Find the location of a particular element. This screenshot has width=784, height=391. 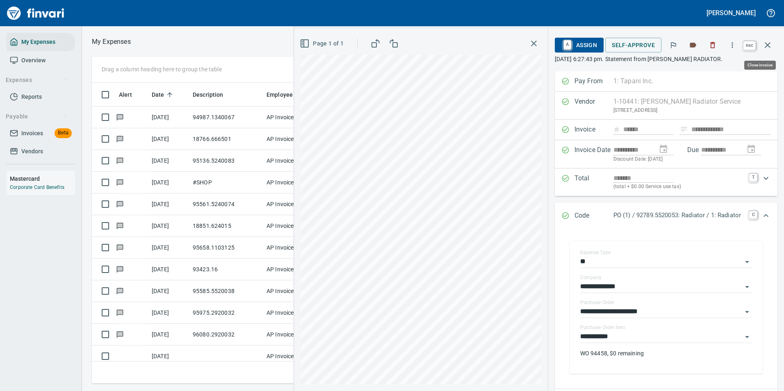

button: Payable is located at coordinates (36, 116).